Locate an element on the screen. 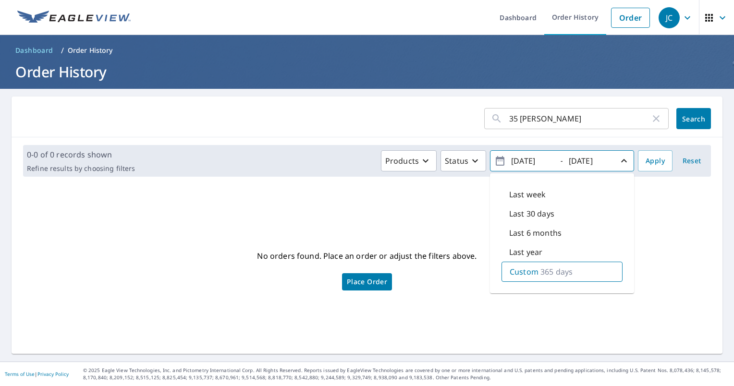 Image resolution: width=734 pixels, height=386 pixels. p: © 2025 Eagle View Technologies, Inc. and Pictometry International Corp. All Rights Reserved. Repo... is located at coordinates (406, 374).